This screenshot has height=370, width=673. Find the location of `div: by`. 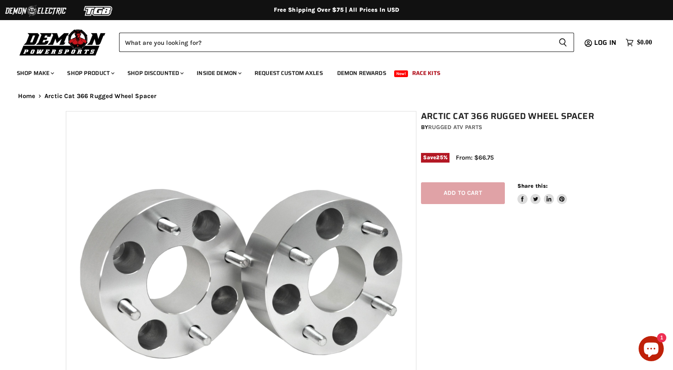

div: by is located at coordinates (516, 127).